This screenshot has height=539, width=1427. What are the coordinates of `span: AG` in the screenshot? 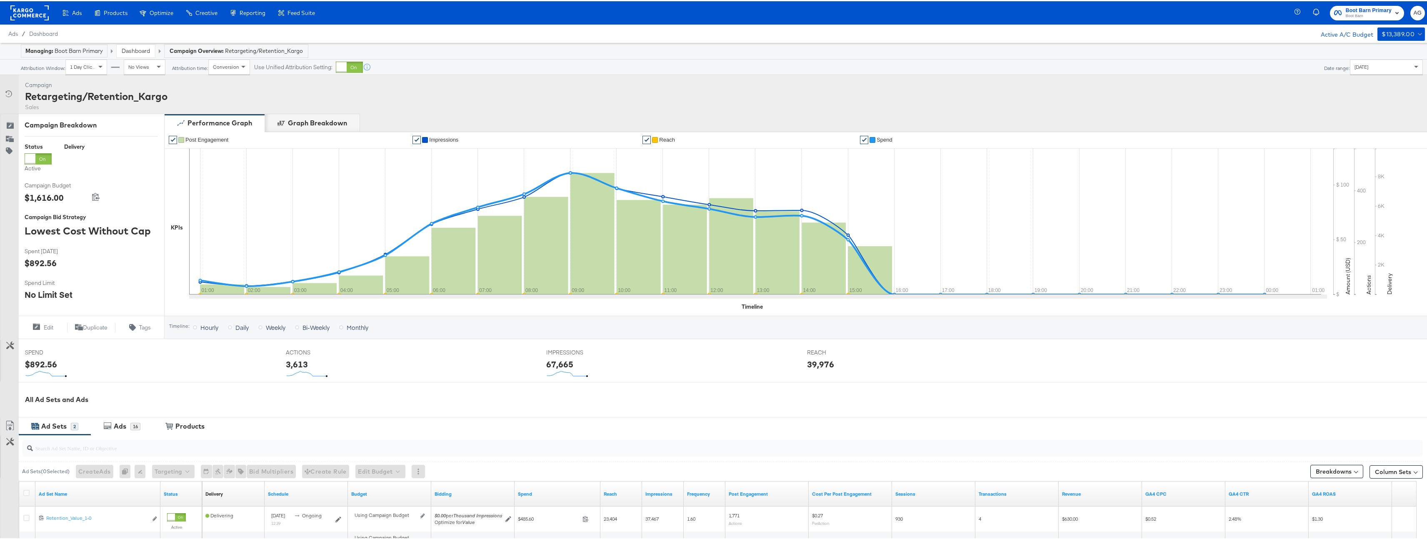 It's located at (1418, 12).